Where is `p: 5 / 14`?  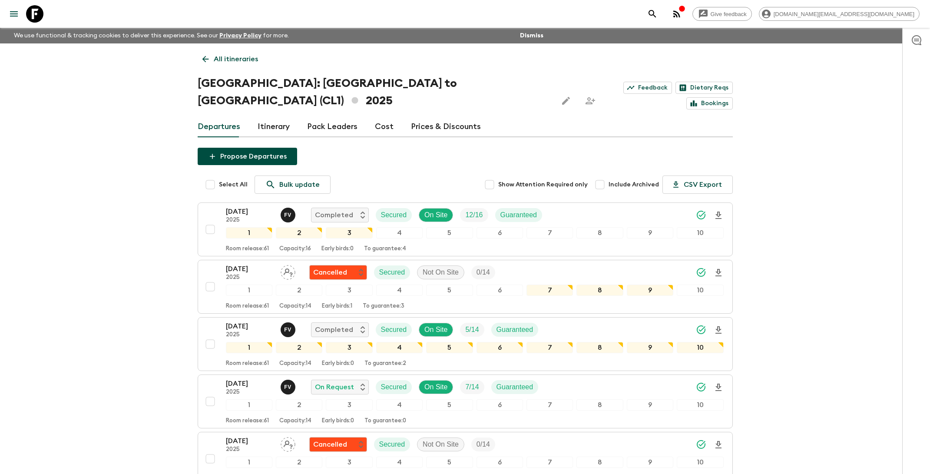
p: 5 / 14 is located at coordinates (472, 330).